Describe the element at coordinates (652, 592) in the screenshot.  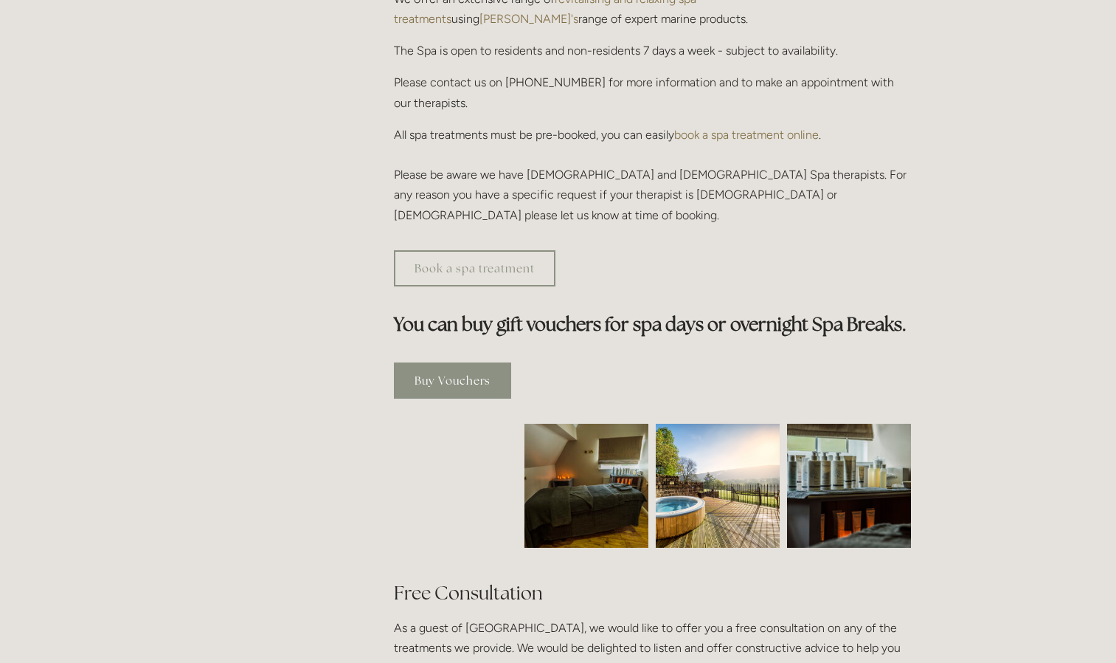
I see `h2: Free Consultation` at that location.